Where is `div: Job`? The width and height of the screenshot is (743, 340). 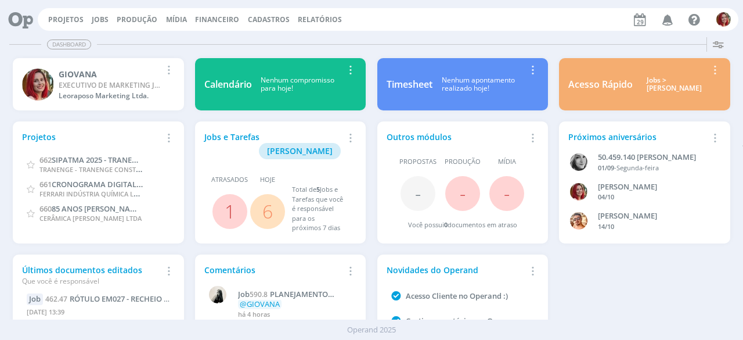 div: Job is located at coordinates (35, 299).